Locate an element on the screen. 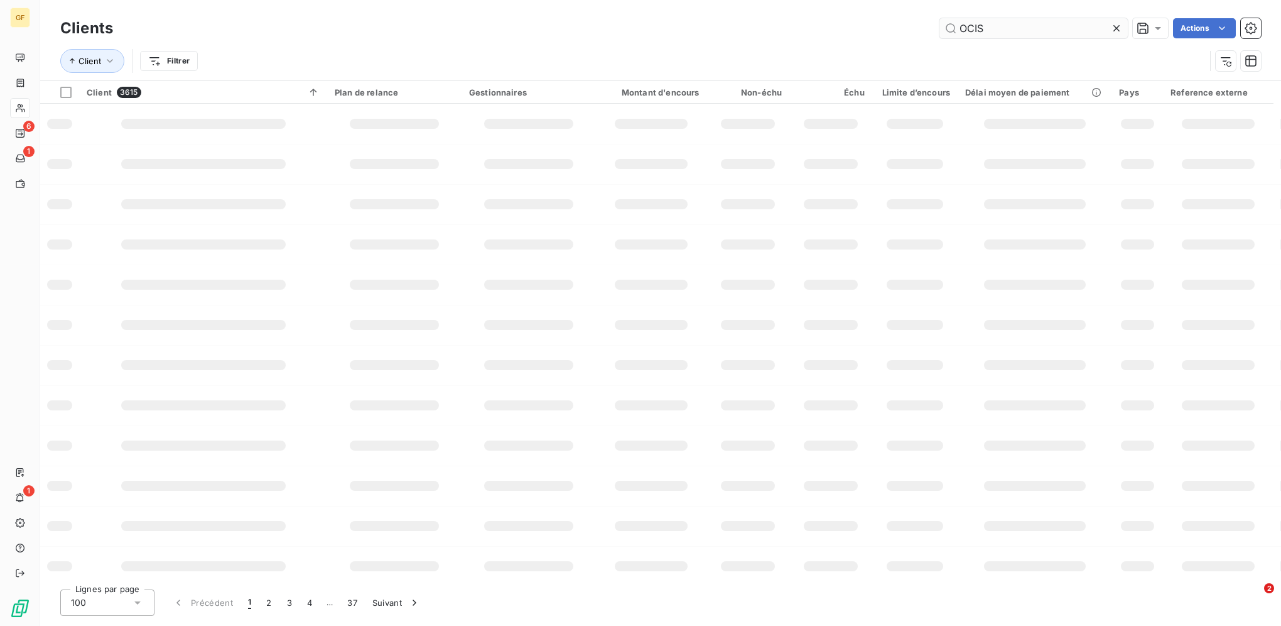 This screenshot has width=1281, height=626. button: Actions is located at coordinates (1205, 28).